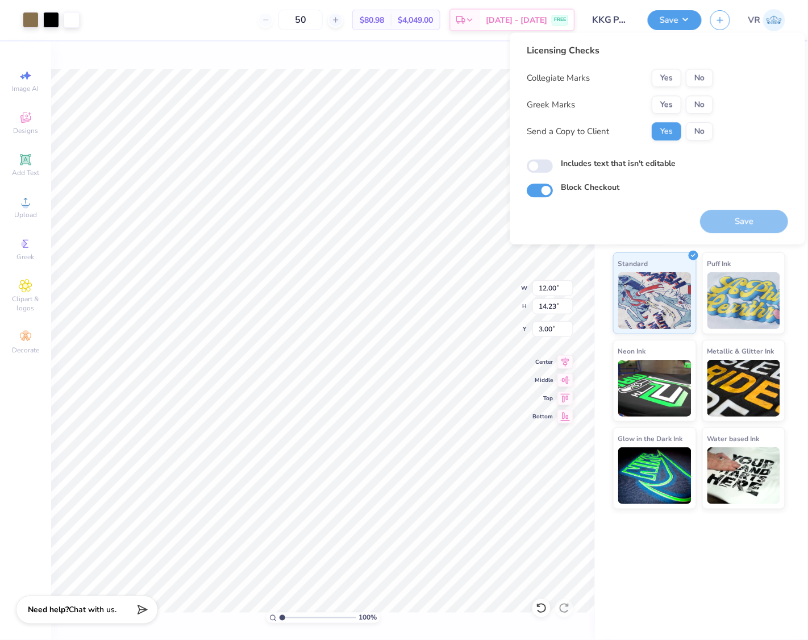 The height and width of the screenshot is (640, 808). I want to click on span: Greek, so click(26, 257).